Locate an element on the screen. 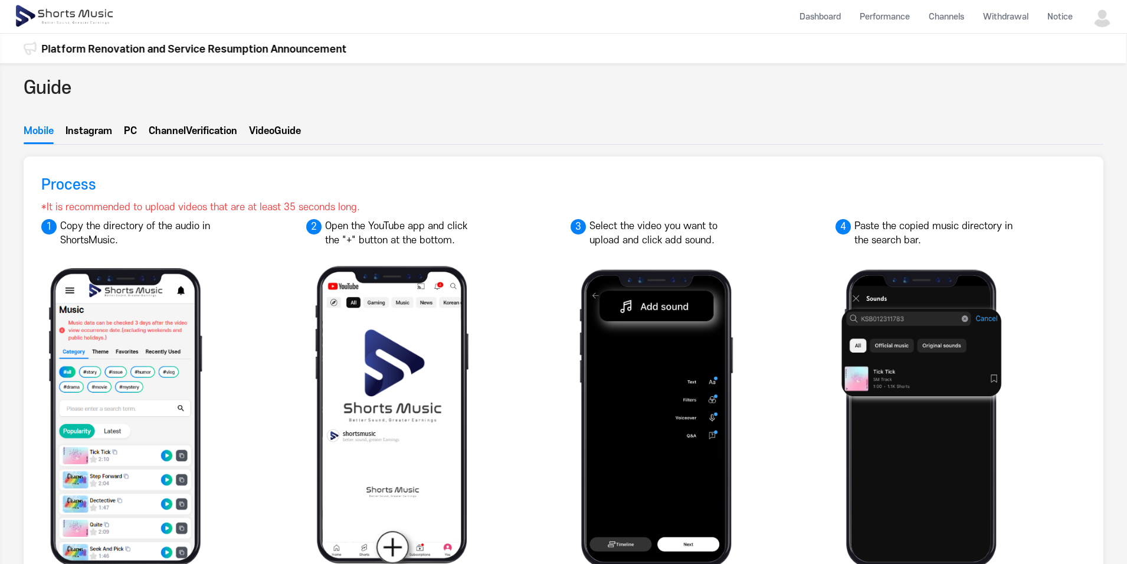 This screenshot has width=1127, height=564. li: Dashboard is located at coordinates (820, 17).